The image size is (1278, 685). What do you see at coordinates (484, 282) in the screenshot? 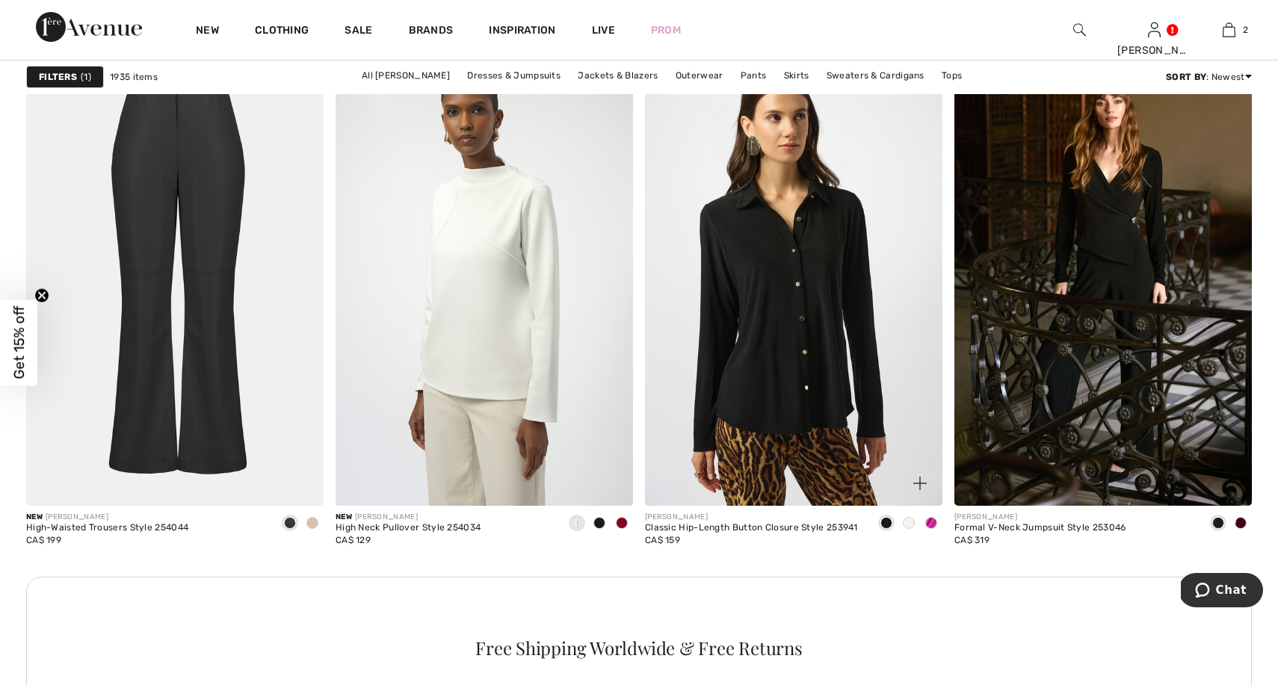
I see `a: High Neck Pullover Style 254034. Black` at bounding box center [484, 282].